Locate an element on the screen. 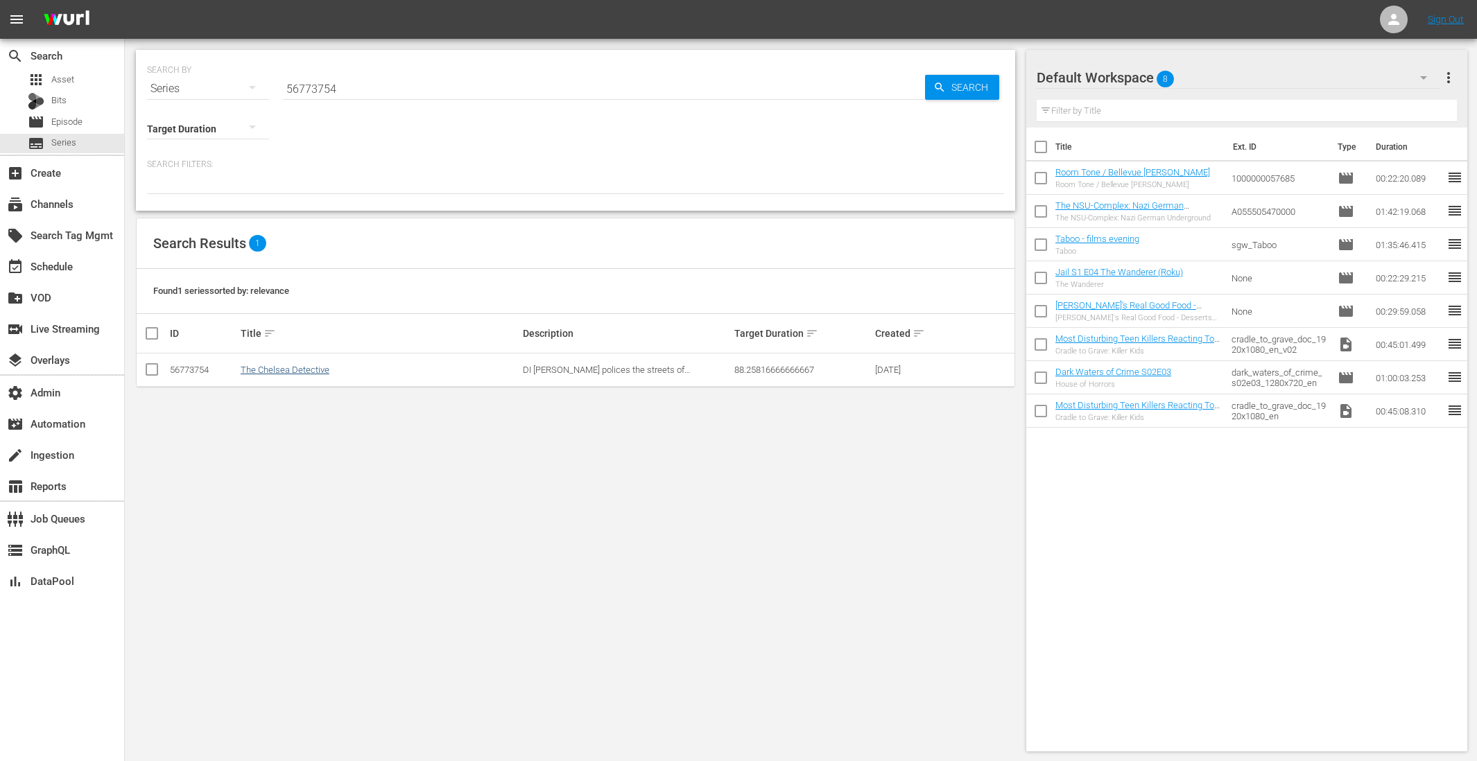 Image resolution: width=1477 pixels, height=761 pixels. th: Duration is located at coordinates (1409, 147).